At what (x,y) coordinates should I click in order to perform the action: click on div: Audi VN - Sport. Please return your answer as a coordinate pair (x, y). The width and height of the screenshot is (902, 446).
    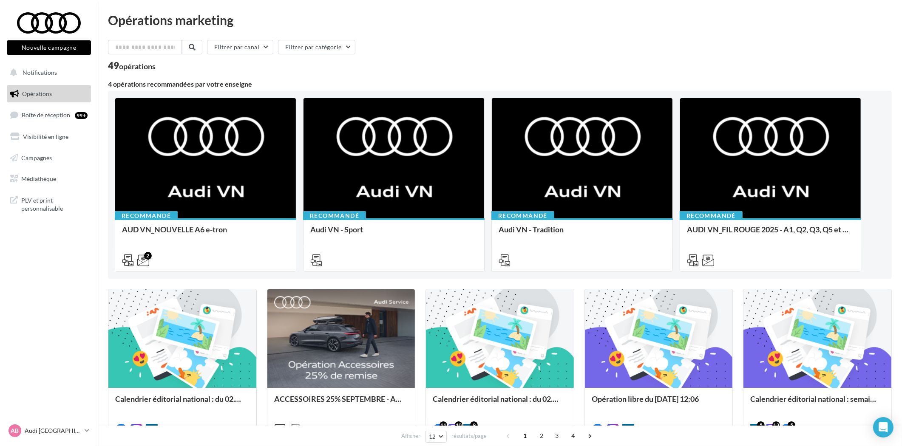
    Looking at the image, I should click on (393, 234).